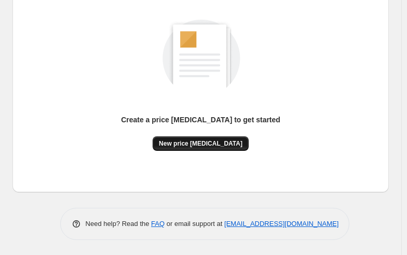  I want to click on span: Need help? Read the, so click(118, 224).